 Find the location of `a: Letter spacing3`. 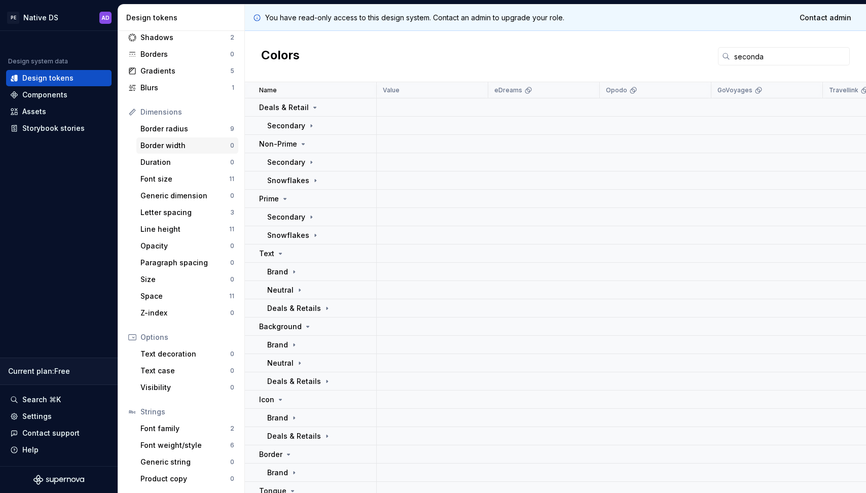

a: Letter spacing3 is located at coordinates (187, 212).